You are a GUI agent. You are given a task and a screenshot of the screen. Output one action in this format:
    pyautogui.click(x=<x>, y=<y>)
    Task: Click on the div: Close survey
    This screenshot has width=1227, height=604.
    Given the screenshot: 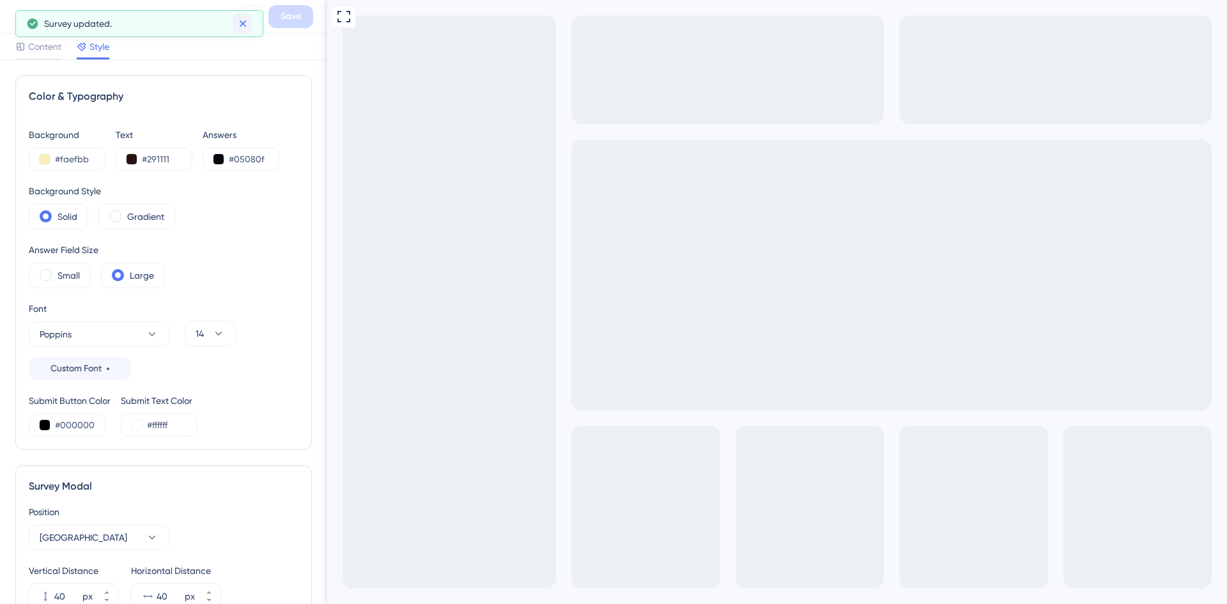 What is the action you would take?
    pyautogui.click(x=410, y=18)
    